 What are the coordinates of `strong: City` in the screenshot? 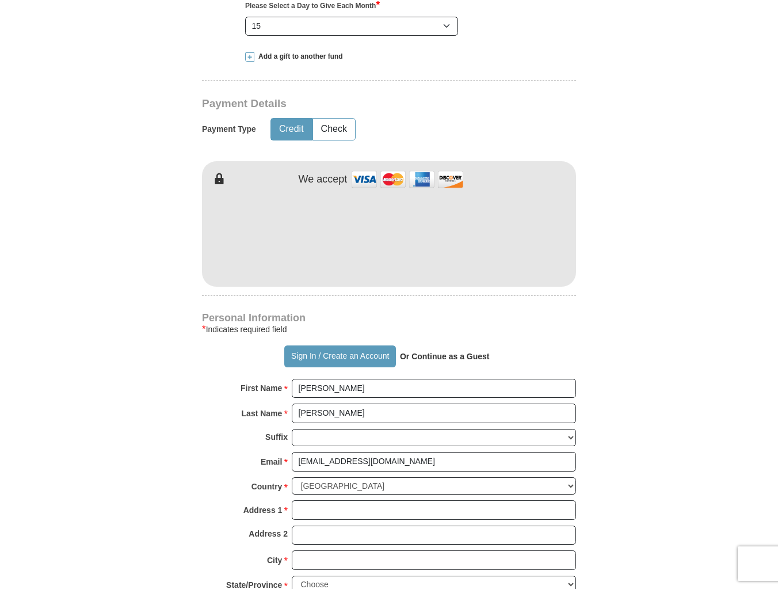 It's located at (275, 560).